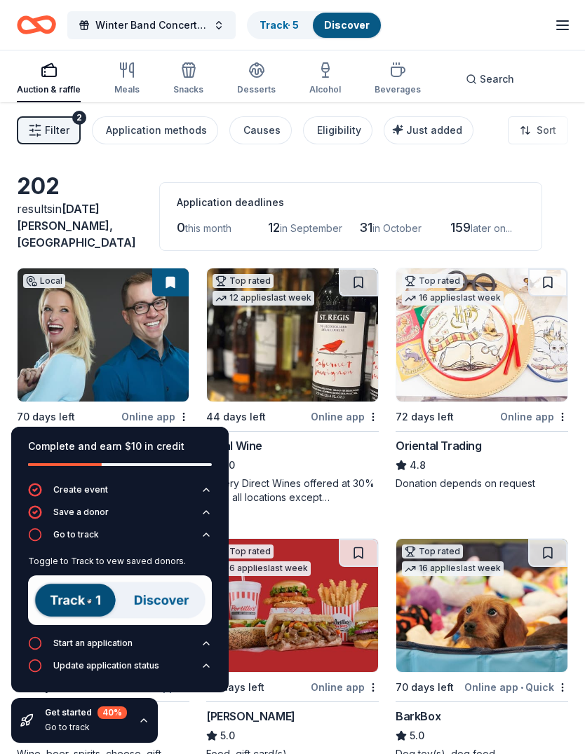 This screenshot has width=585, height=754. I want to click on div: 72 days left, so click(424, 417).